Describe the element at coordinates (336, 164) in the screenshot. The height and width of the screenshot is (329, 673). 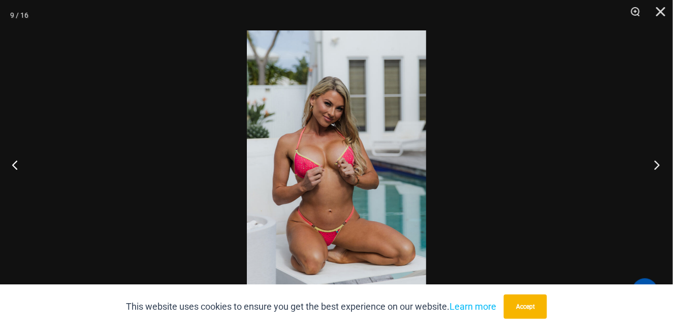
I see `img: Bubble Mesh Highlight Pink 323 Top 469 Thong 05` at that location.